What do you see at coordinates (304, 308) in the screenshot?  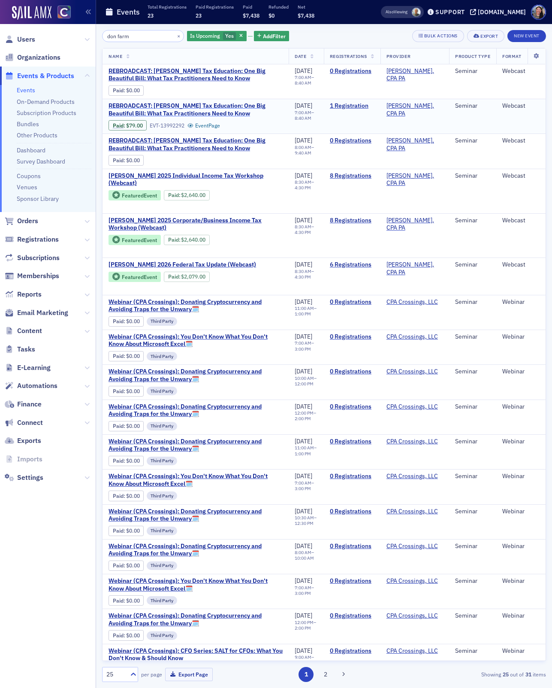 I see `time: 11:00 AM` at bounding box center [304, 308].